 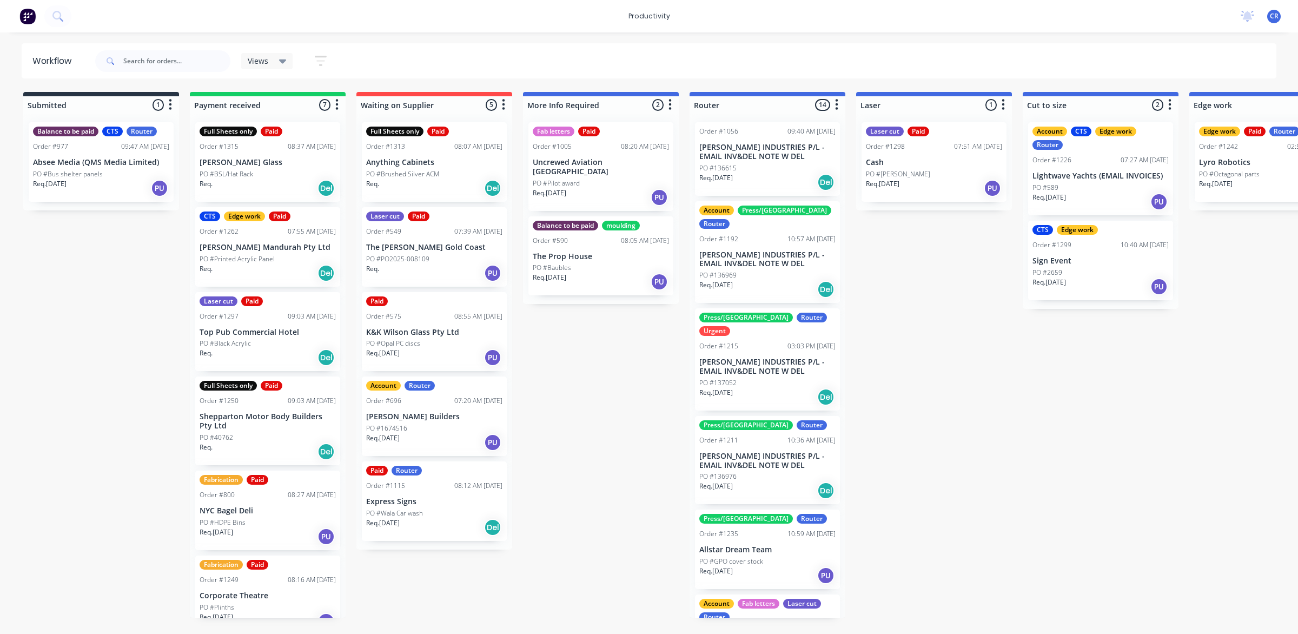 What do you see at coordinates (718, 383) in the screenshot?
I see `p: PO #137052` at bounding box center [718, 383].